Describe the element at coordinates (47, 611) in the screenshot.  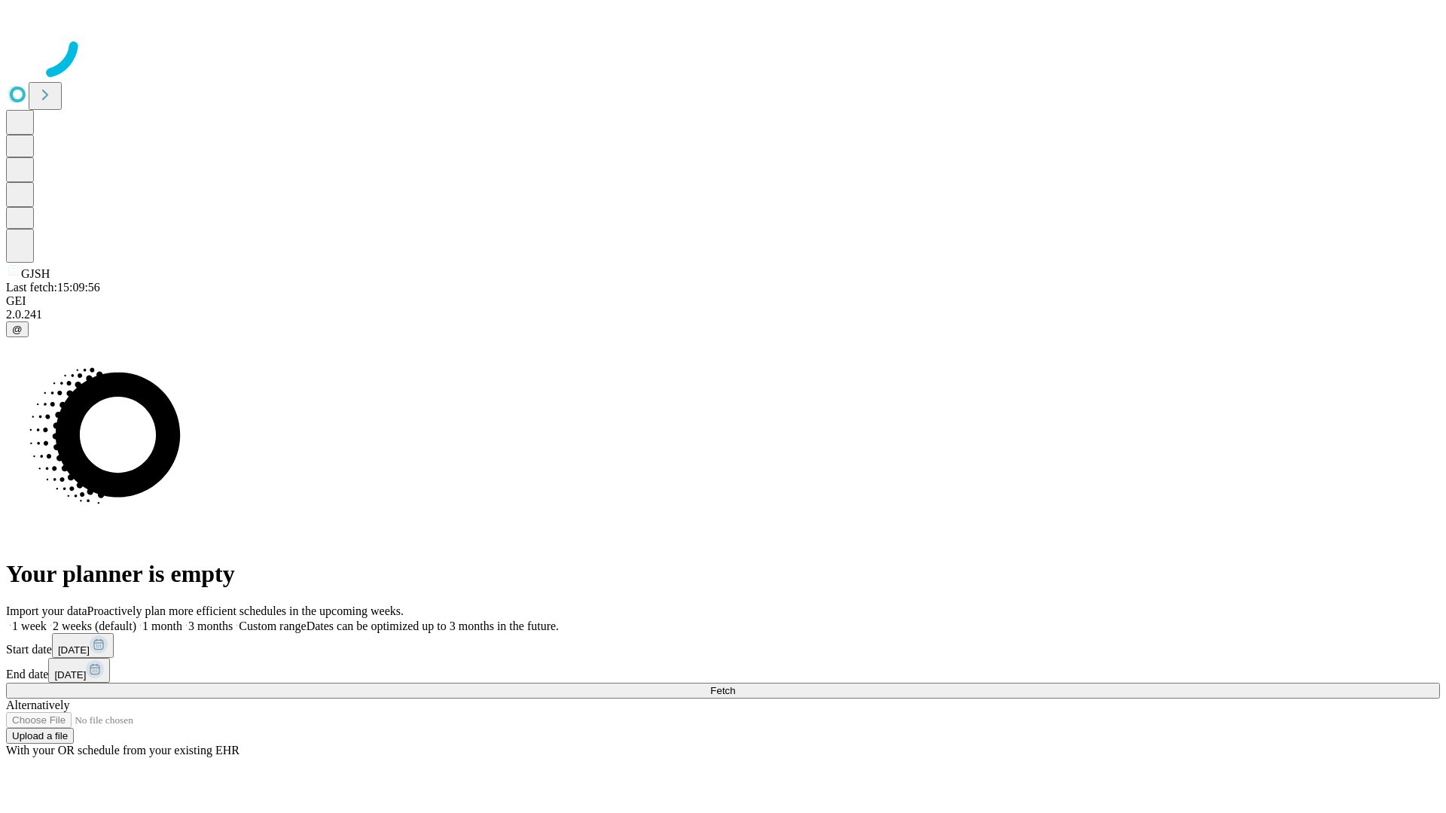
I see `span: Import your data` at that location.